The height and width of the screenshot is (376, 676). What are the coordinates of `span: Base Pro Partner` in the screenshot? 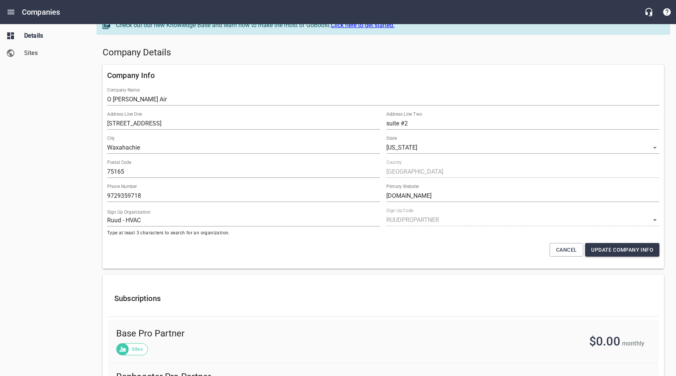 It's located at (249, 334).